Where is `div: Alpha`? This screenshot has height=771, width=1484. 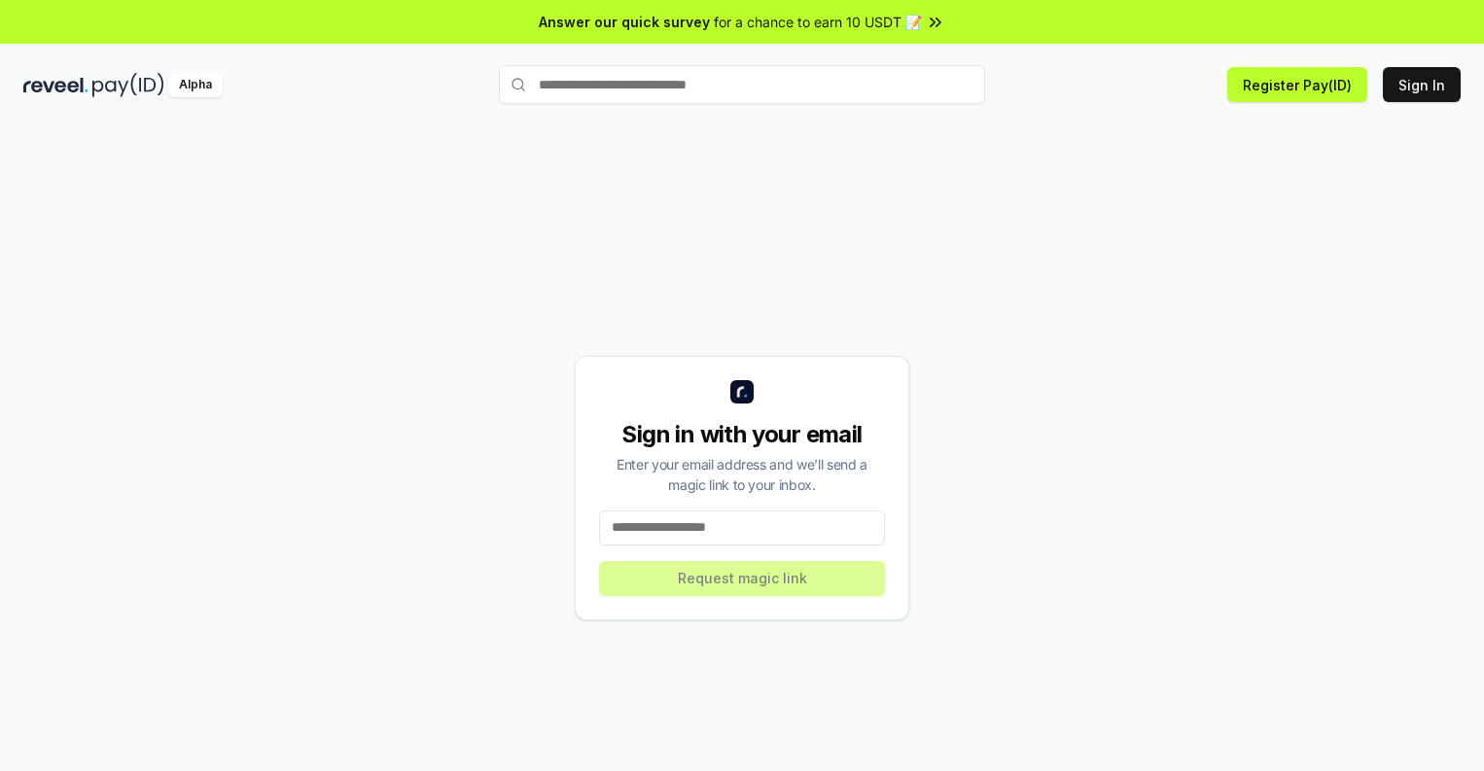
div: Alpha is located at coordinates (195, 85).